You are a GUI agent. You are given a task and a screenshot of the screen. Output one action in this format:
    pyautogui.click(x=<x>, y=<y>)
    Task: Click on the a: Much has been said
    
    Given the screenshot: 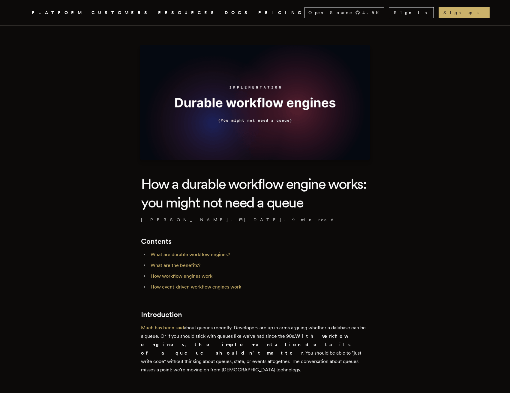 What is the action you would take?
    pyautogui.click(x=162, y=327)
    